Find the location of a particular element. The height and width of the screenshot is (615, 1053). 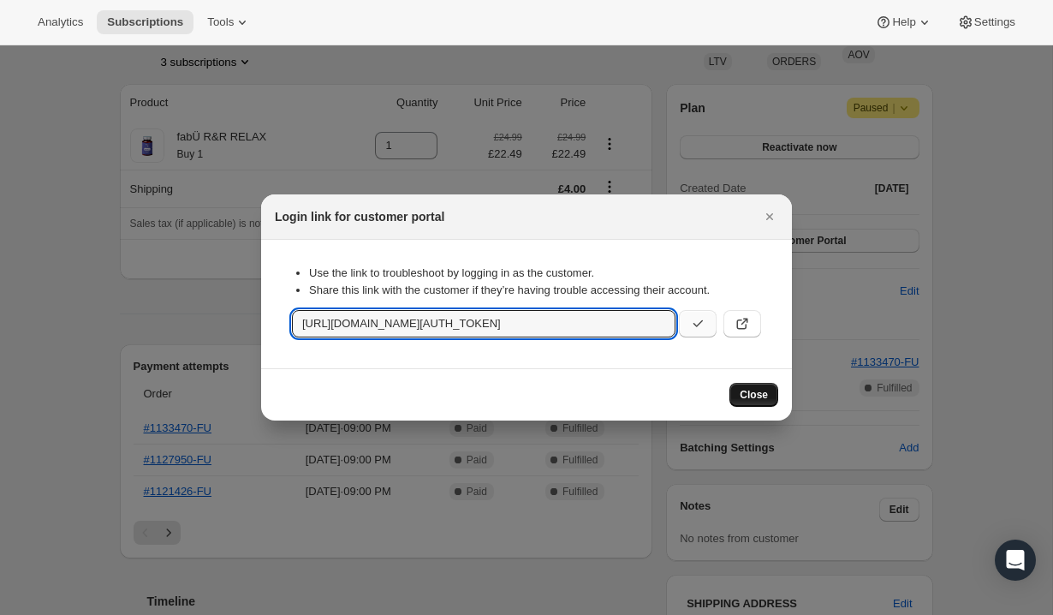

button: Subscriptions is located at coordinates (145, 22).